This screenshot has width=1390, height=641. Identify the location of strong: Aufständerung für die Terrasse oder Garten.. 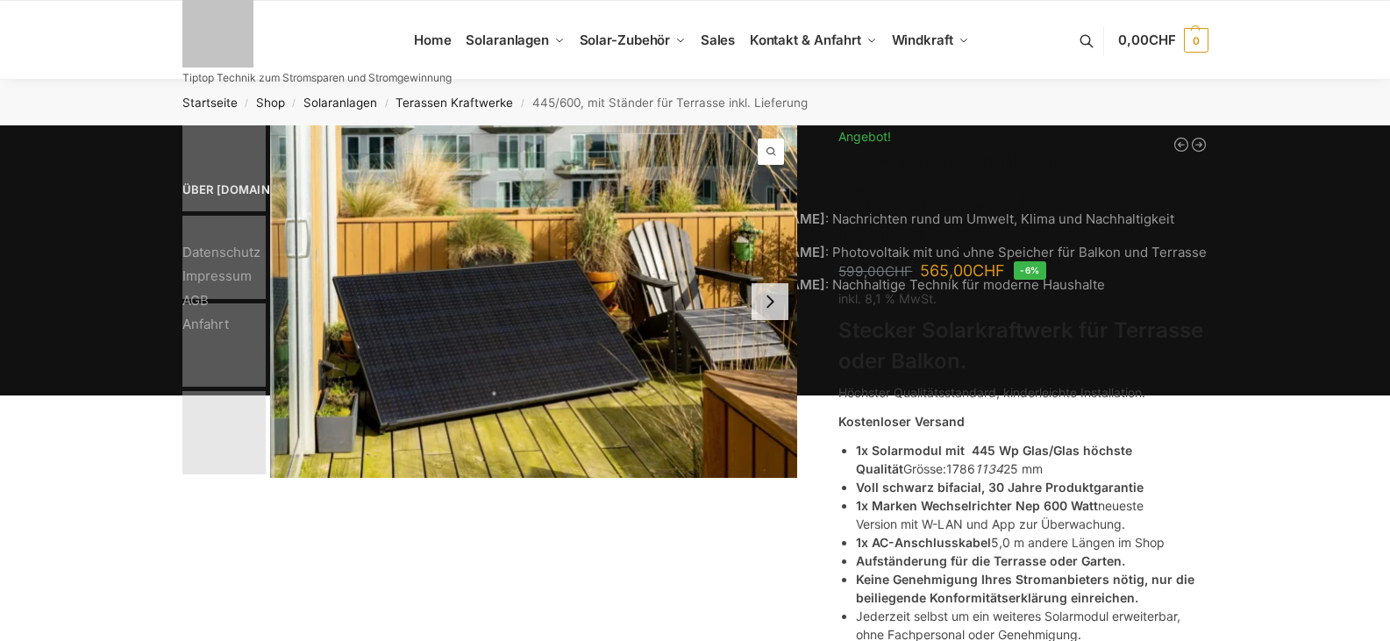
(990, 560).